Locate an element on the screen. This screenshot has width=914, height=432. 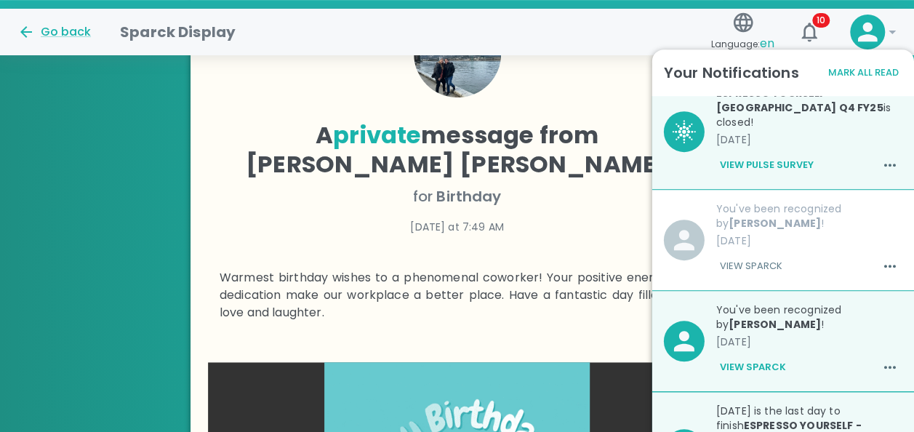
p: is closed! is located at coordinates (810, 108).